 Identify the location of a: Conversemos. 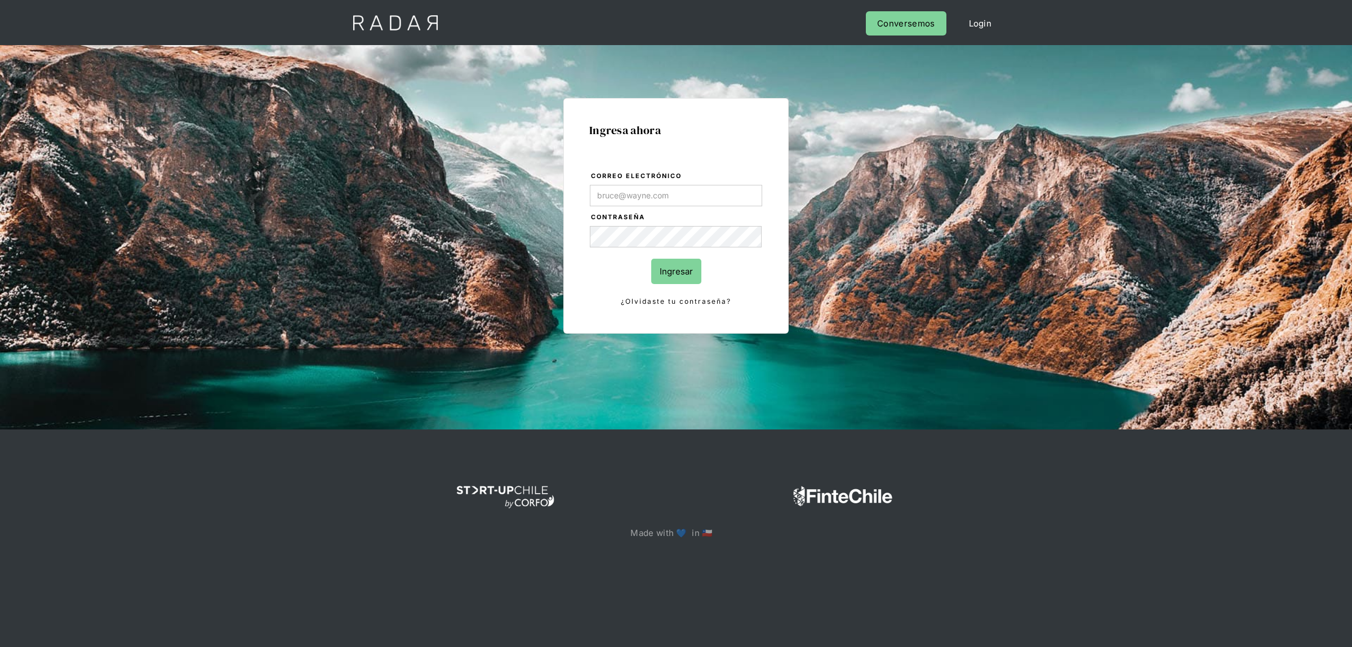
(906, 23).